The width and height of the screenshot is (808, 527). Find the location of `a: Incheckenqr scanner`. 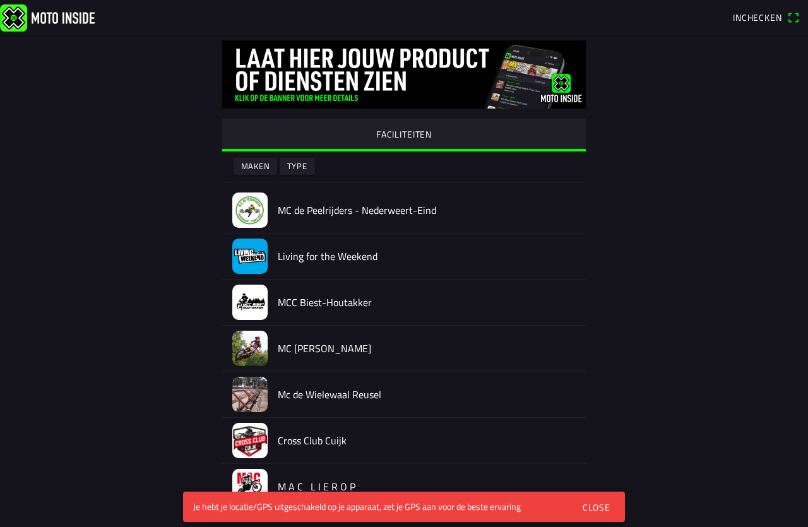

a: Incheckenqr scanner is located at coordinates (766, 18).